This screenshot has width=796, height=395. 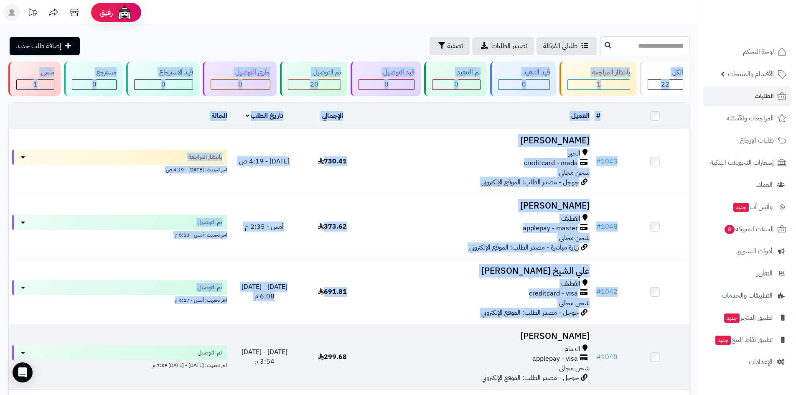 What do you see at coordinates (607, 357) in the screenshot?
I see `a: #1040` at bounding box center [607, 357].